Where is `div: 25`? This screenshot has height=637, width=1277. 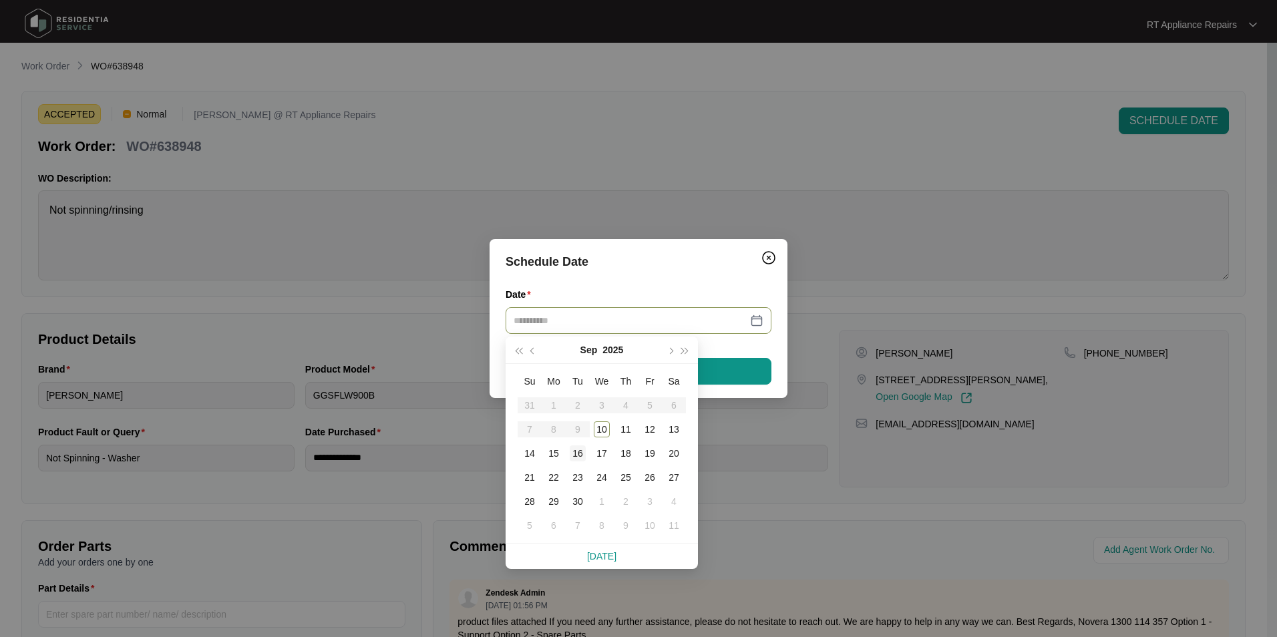 div: 25 is located at coordinates (626, 478).